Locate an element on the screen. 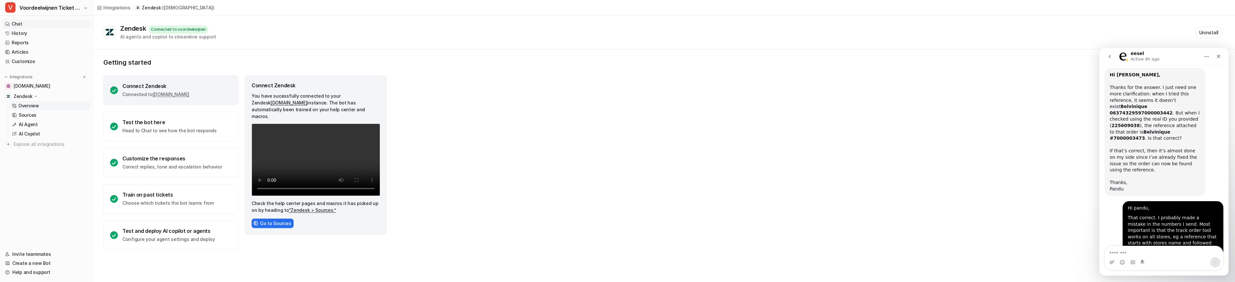 Image resolution: width=1235 pixels, height=282 pixels. p: Correct replies, tone and escalation behavior is located at coordinates (172, 167).